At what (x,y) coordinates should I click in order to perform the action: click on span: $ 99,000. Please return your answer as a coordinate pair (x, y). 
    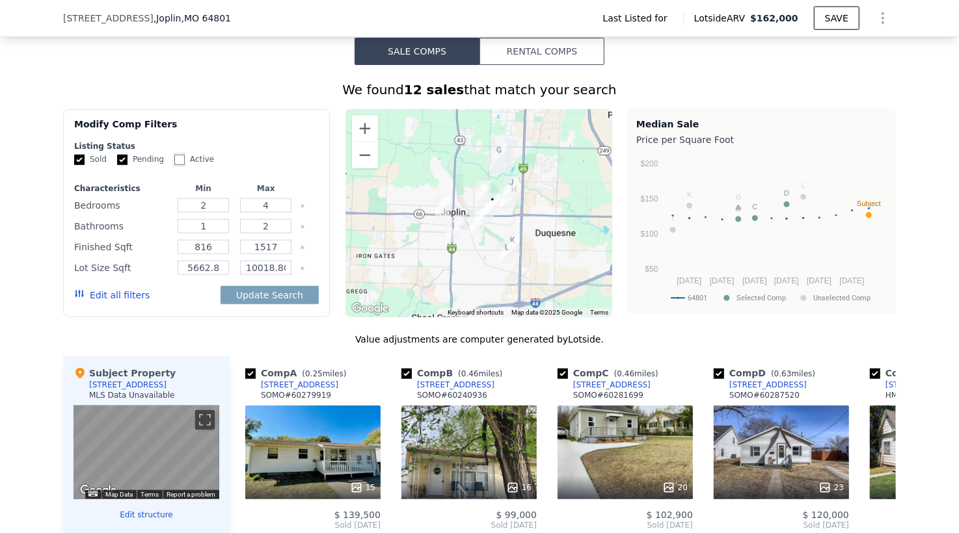
    Looking at the image, I should click on (517, 515).